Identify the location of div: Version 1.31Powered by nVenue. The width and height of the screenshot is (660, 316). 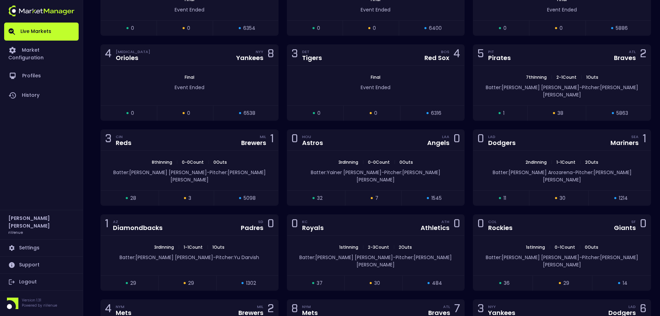
(41, 303).